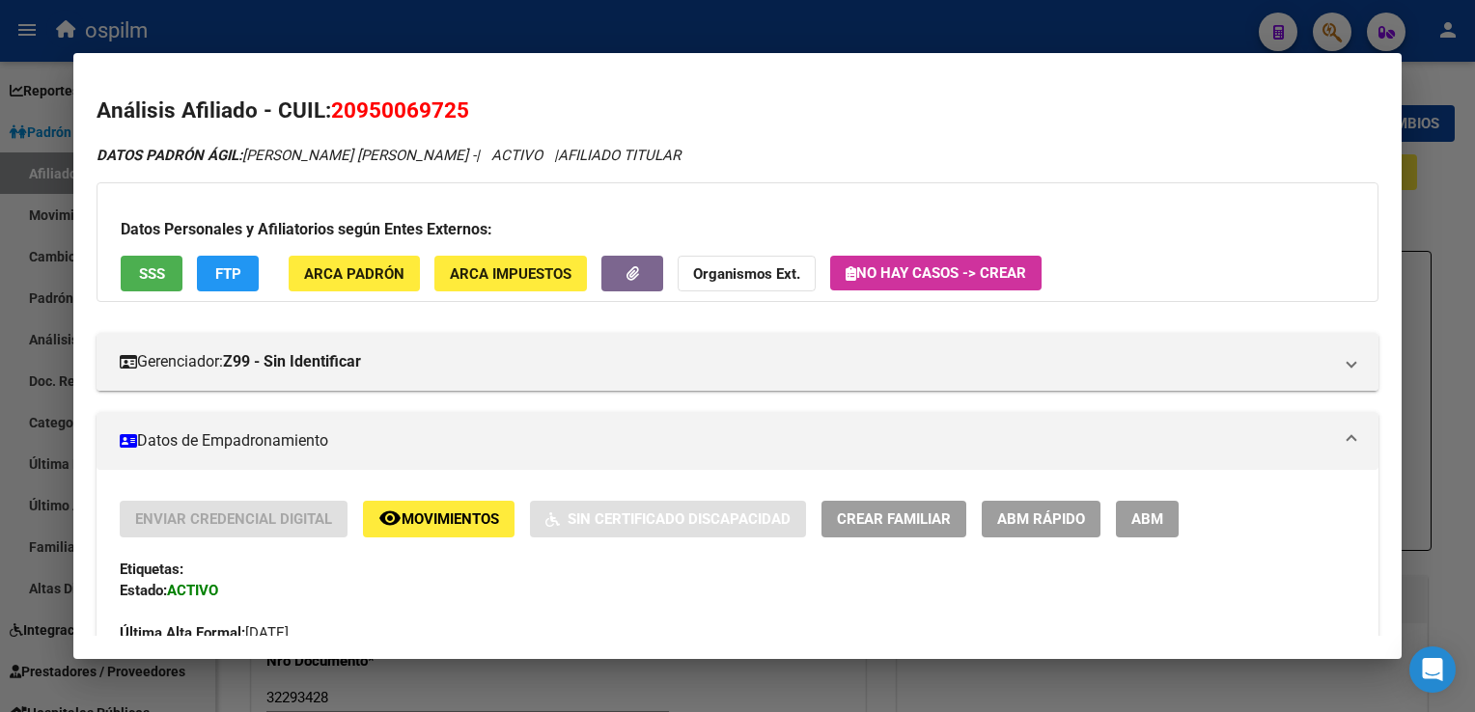  Describe the element at coordinates (678, 520) in the screenshot. I see `span: Sin Certificado Discapacidad` at that location.